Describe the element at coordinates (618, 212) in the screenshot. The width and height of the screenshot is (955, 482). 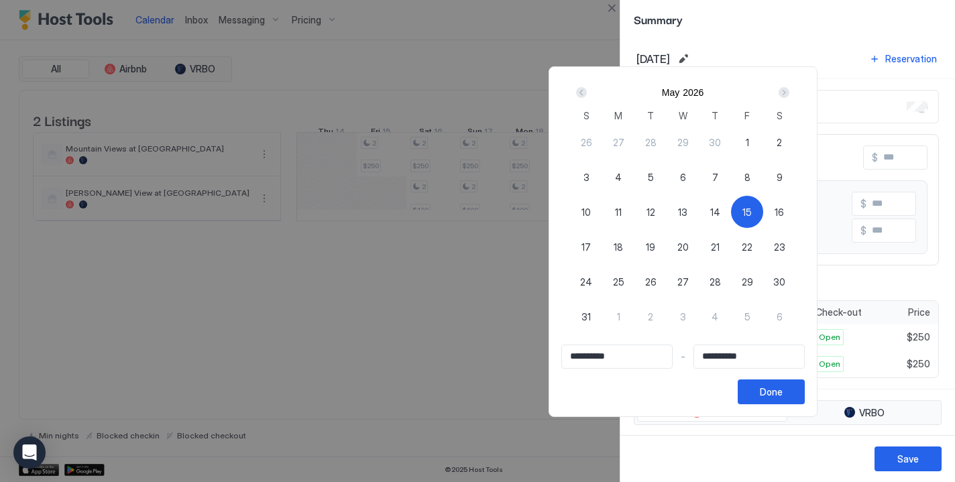
I see `button: 11` at that location.